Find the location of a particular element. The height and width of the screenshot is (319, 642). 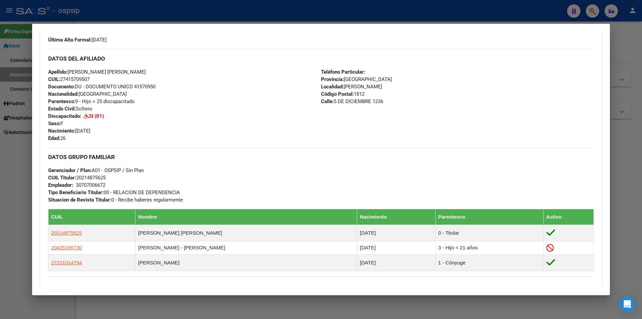

span: Soltero is located at coordinates (70, 109).